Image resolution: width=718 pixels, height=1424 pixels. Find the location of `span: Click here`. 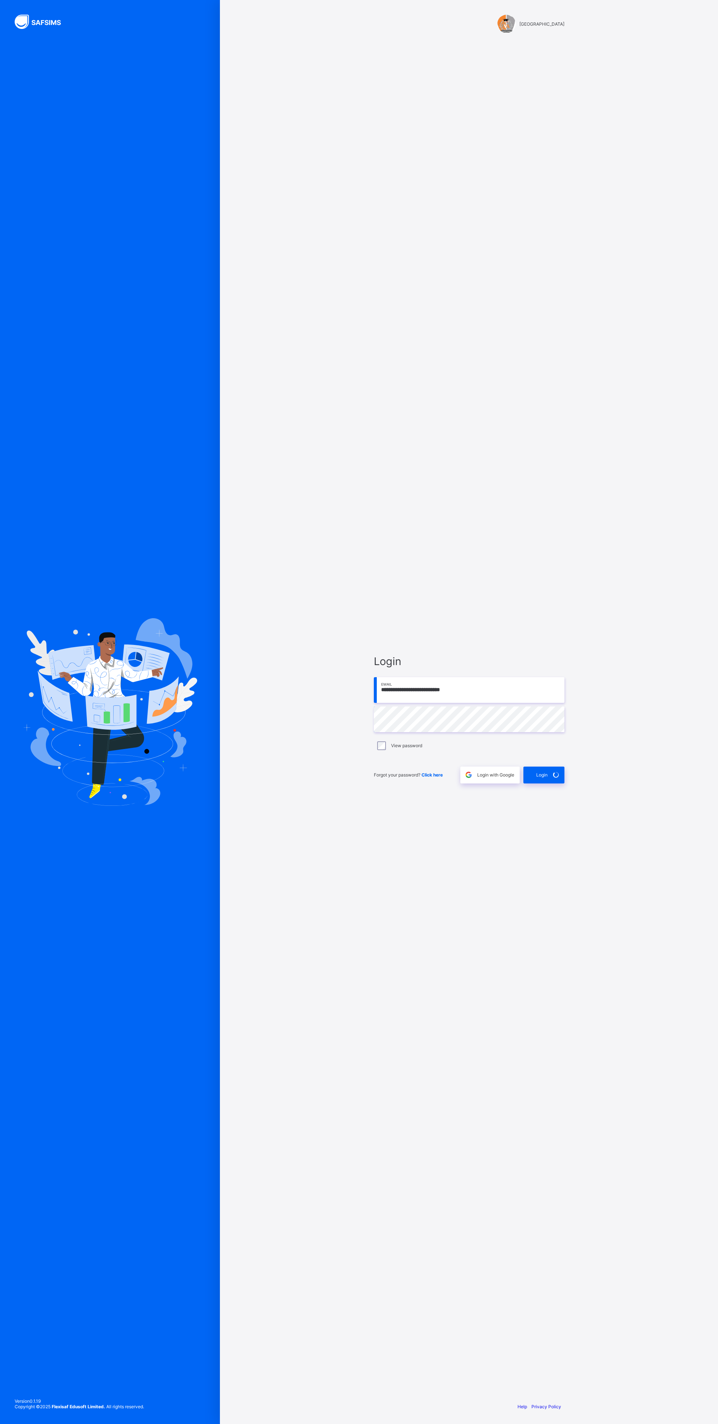

span: Click here is located at coordinates (432, 775).